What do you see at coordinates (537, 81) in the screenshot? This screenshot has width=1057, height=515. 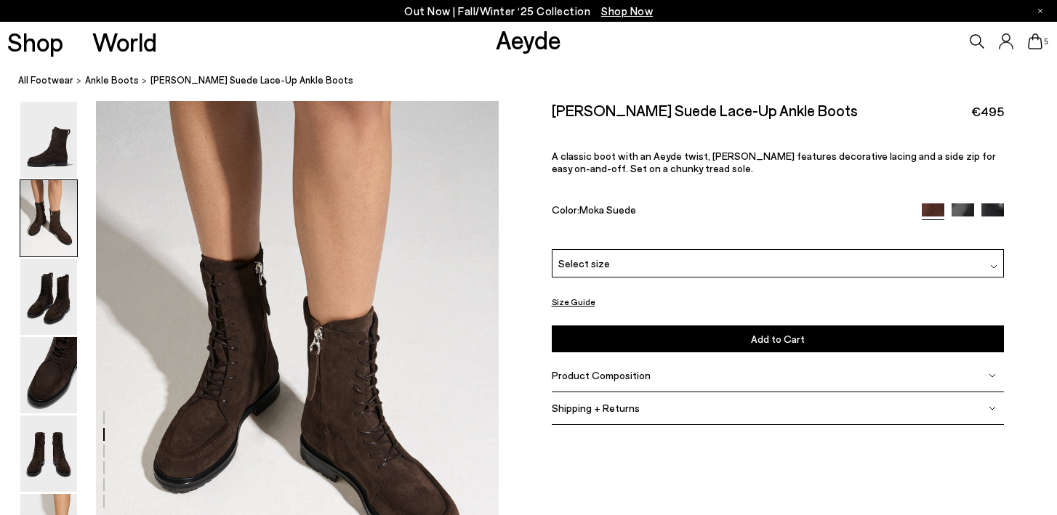 I see `nav: breadcrumb` at bounding box center [537, 81].